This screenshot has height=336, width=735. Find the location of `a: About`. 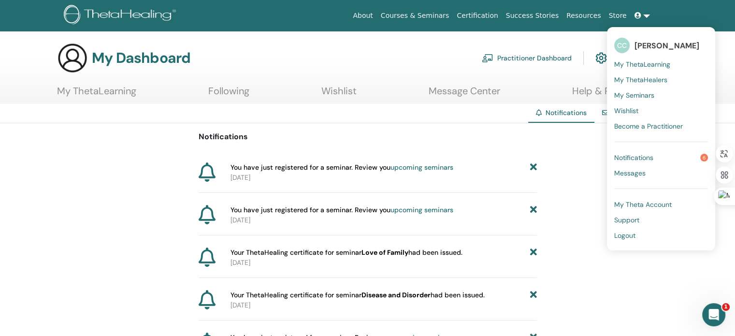

a: About is located at coordinates (363, 15).